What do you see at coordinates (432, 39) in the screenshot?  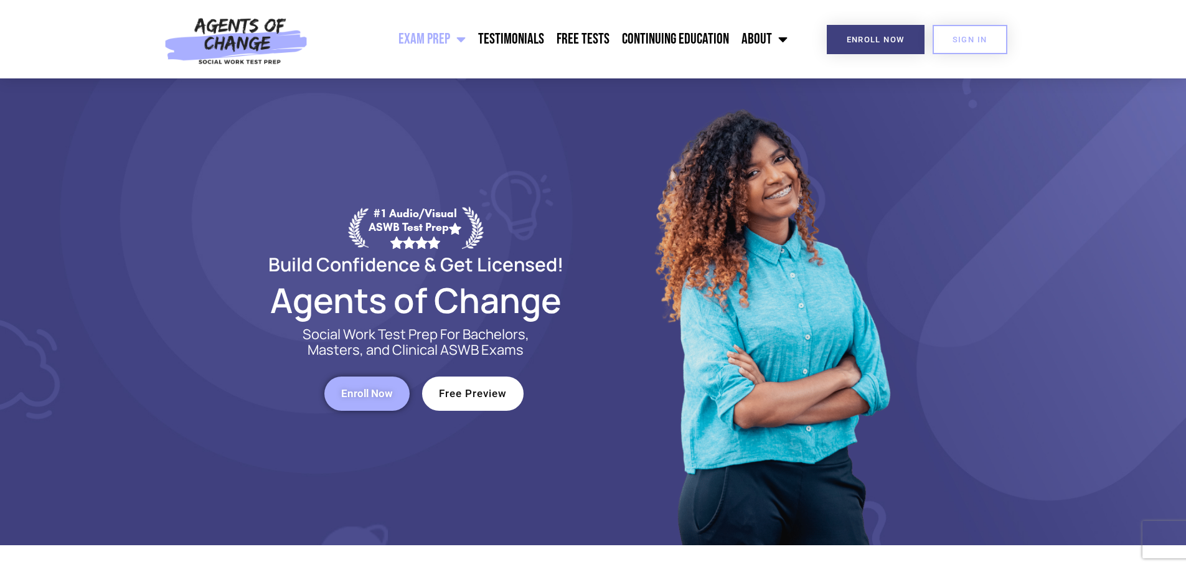 I see `a: Exam Prep` at bounding box center [432, 39].